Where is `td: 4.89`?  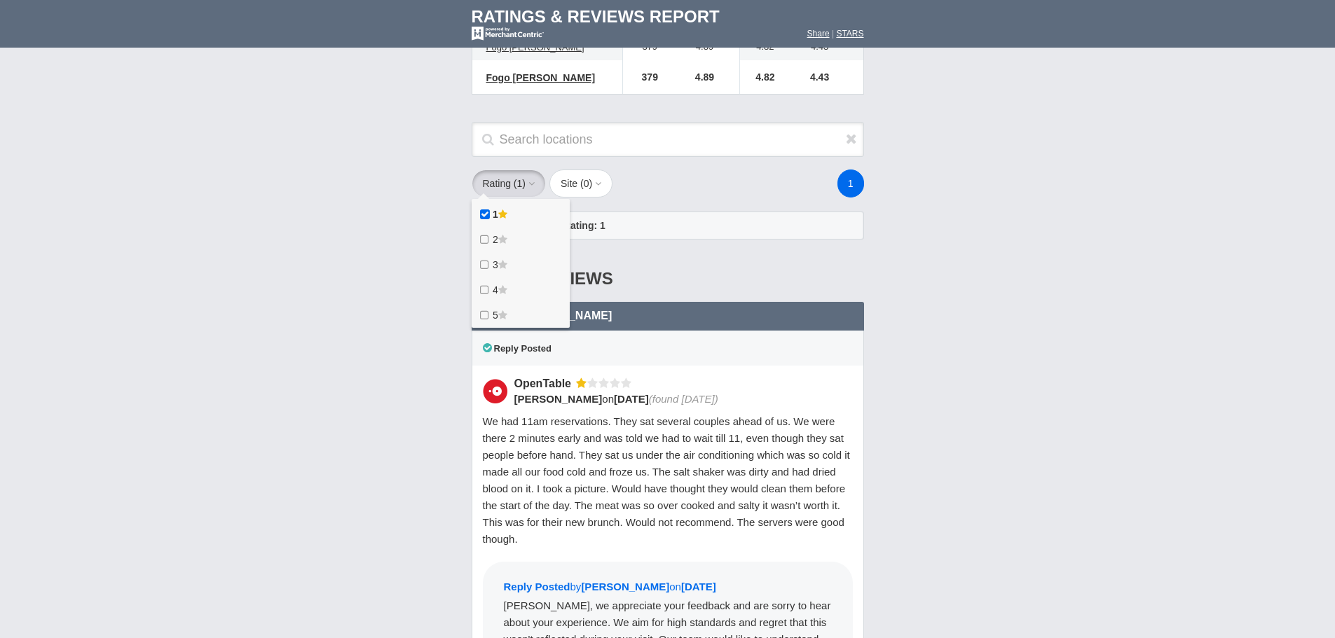 td: 4.89 is located at coordinates (705, 77).